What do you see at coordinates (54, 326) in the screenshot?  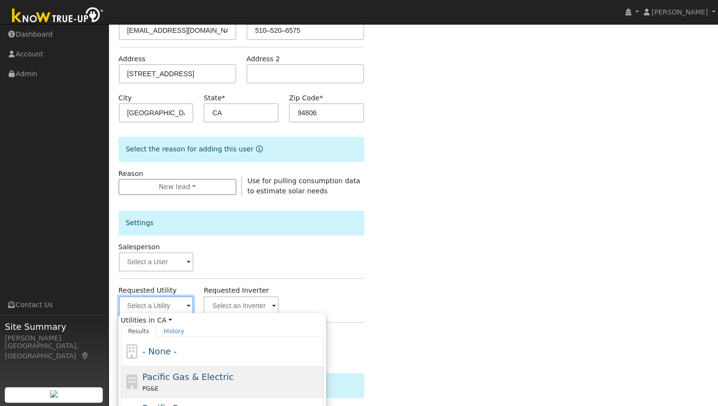 I see `span: Site Summary` at bounding box center [54, 326].